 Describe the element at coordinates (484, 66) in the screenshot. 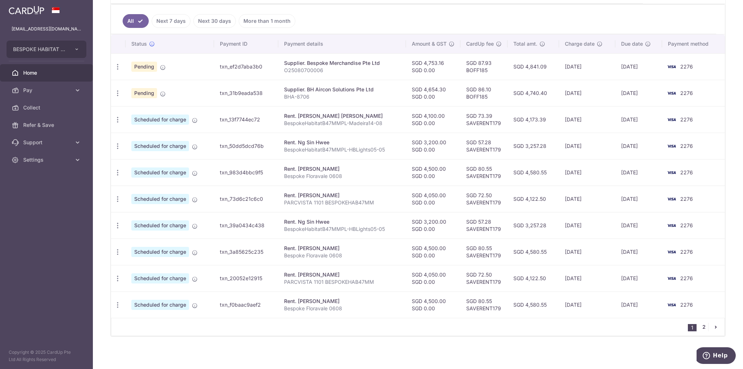

I see `td: SGD 87.93 BOFF185` at that location.